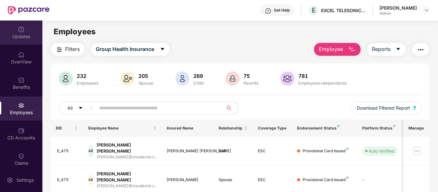  Describe the element at coordinates (382, 151) in the screenshot. I see `div: Auto Verified` at that location.